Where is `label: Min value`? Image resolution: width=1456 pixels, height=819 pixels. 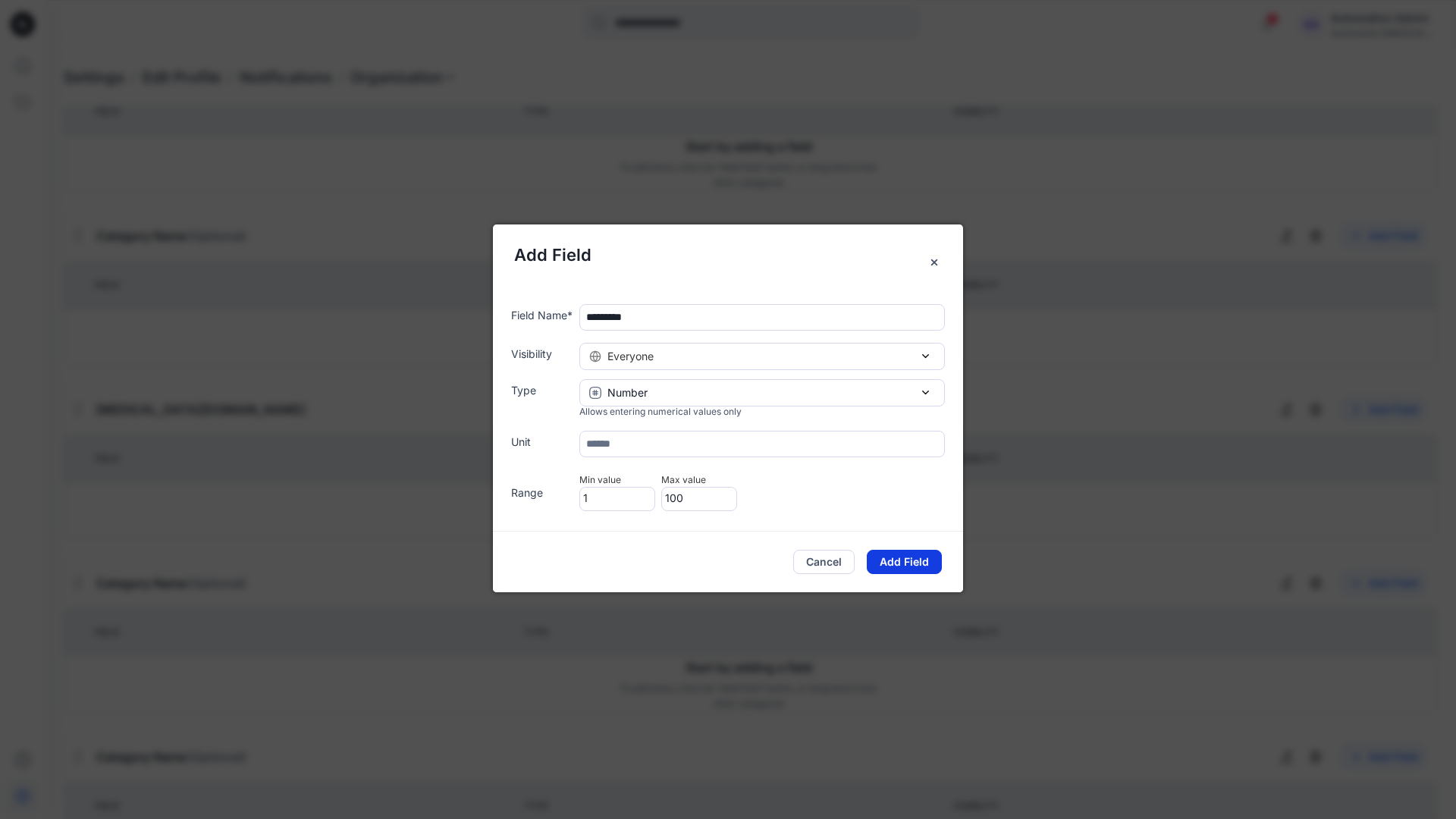 label: Min value is located at coordinates (600, 479).